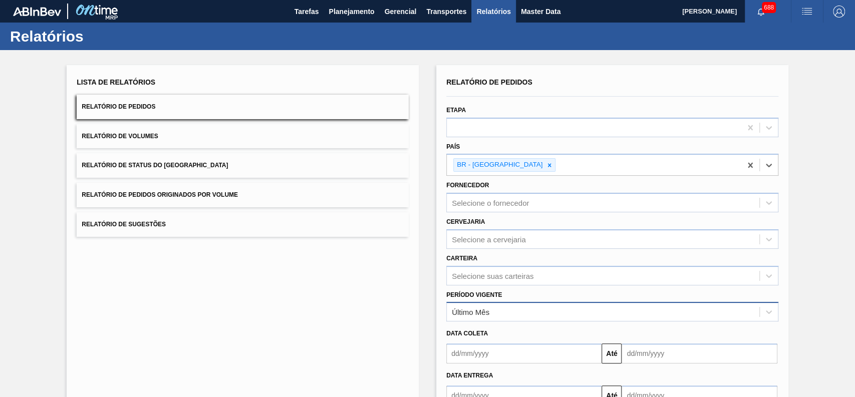 The image size is (855, 397). What do you see at coordinates (467, 334) in the screenshot?
I see `span: Data coleta` at bounding box center [467, 334].